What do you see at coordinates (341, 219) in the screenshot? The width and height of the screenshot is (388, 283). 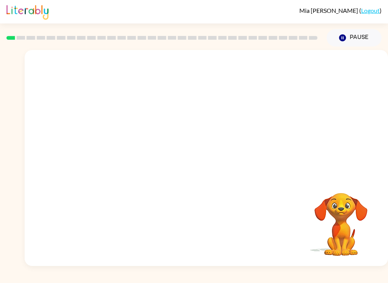 I see `video: Your browser must support playing .mp4 files to use Literably. Please try using another browser.` at bounding box center [341, 219].